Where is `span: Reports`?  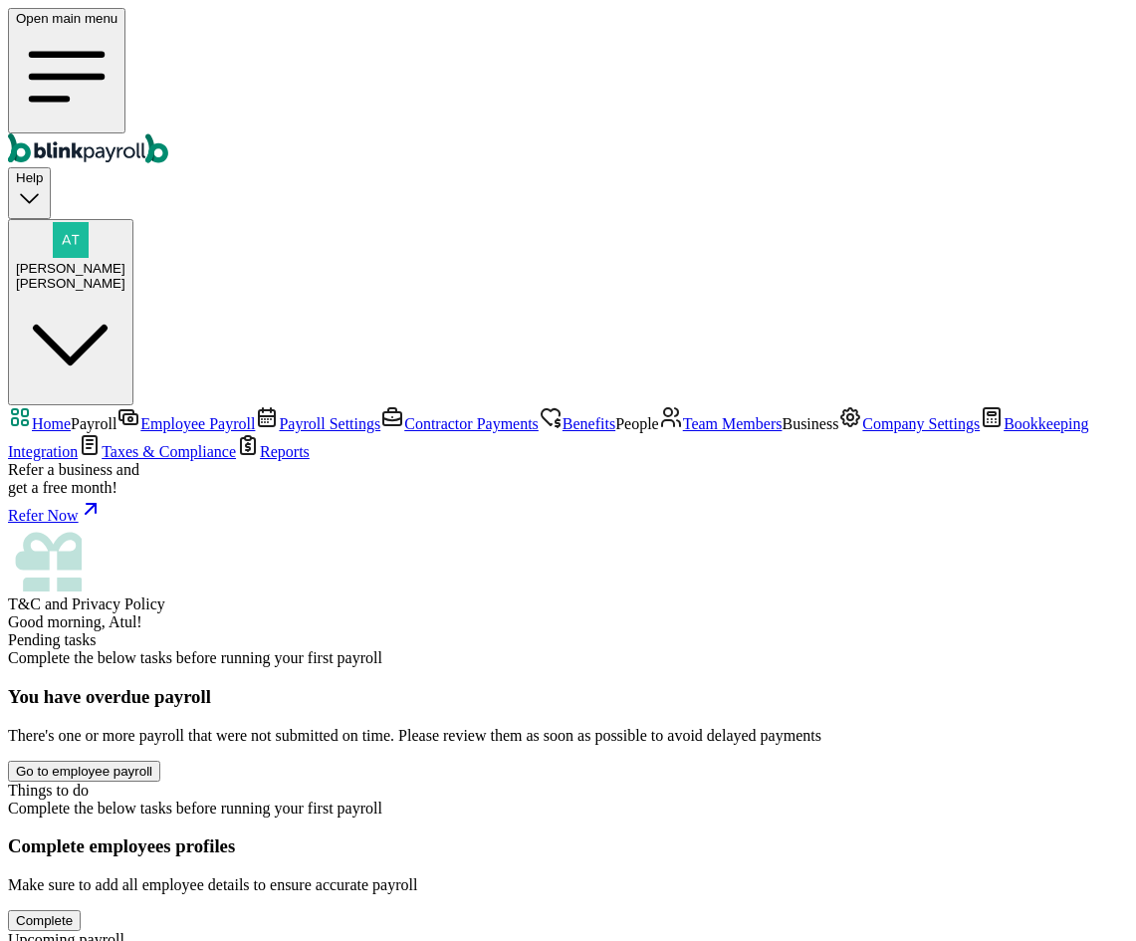 span: Reports is located at coordinates (285, 451).